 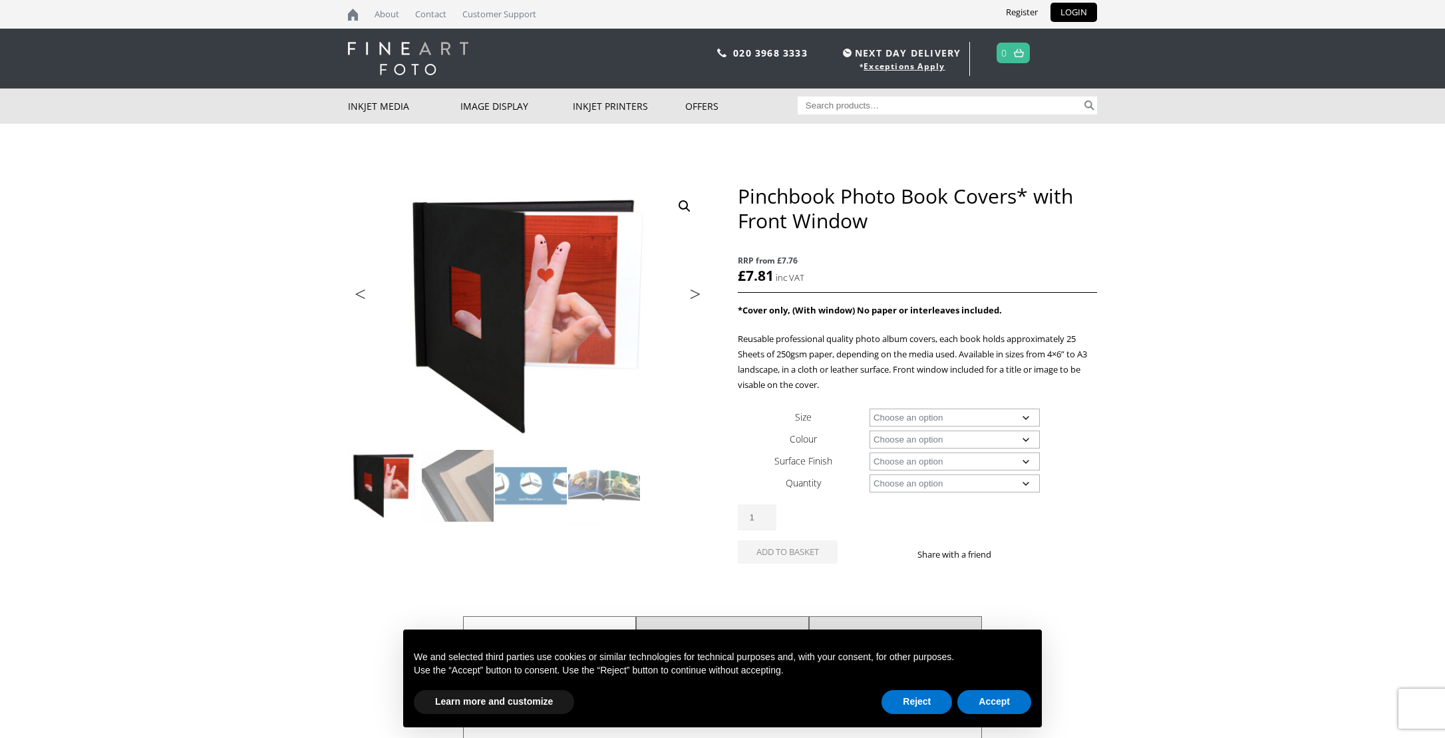 I want to click on p: Reusable professional quality photo album covers, each book holds approximately 25 Sheets of 250g..., so click(x=918, y=362).